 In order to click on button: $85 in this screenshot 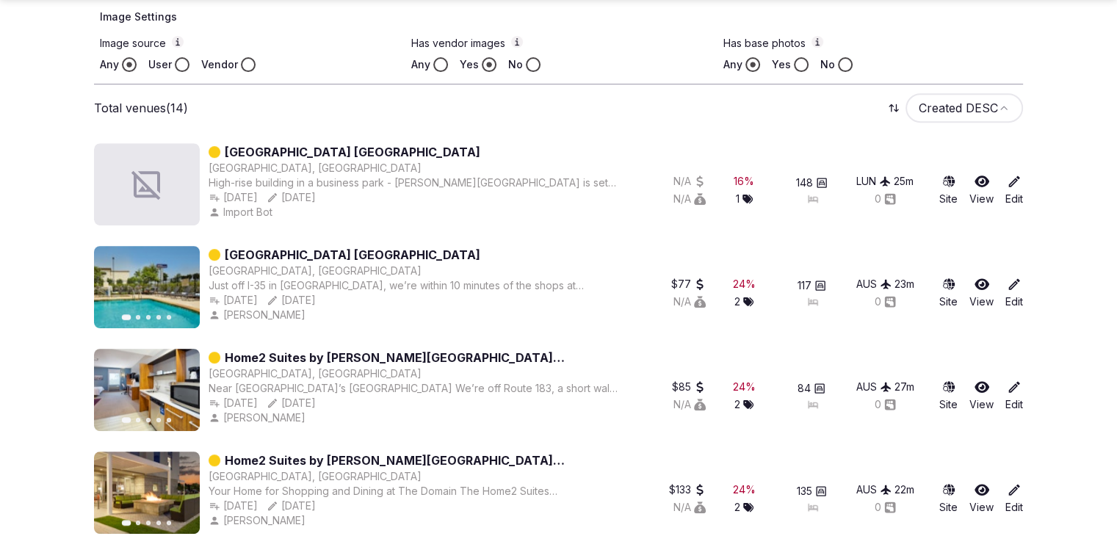, I will do `click(689, 387)`.